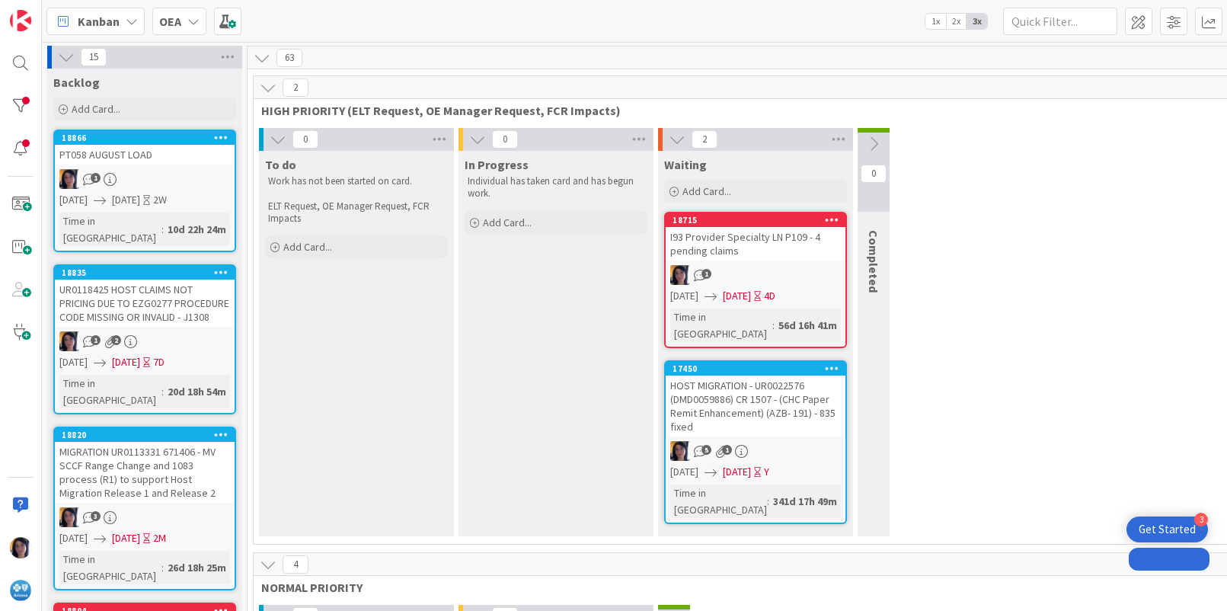 This screenshot has width=1227, height=611. Describe the element at coordinates (197, 568) in the screenshot. I see `div: 26d 18h 25m` at that location.